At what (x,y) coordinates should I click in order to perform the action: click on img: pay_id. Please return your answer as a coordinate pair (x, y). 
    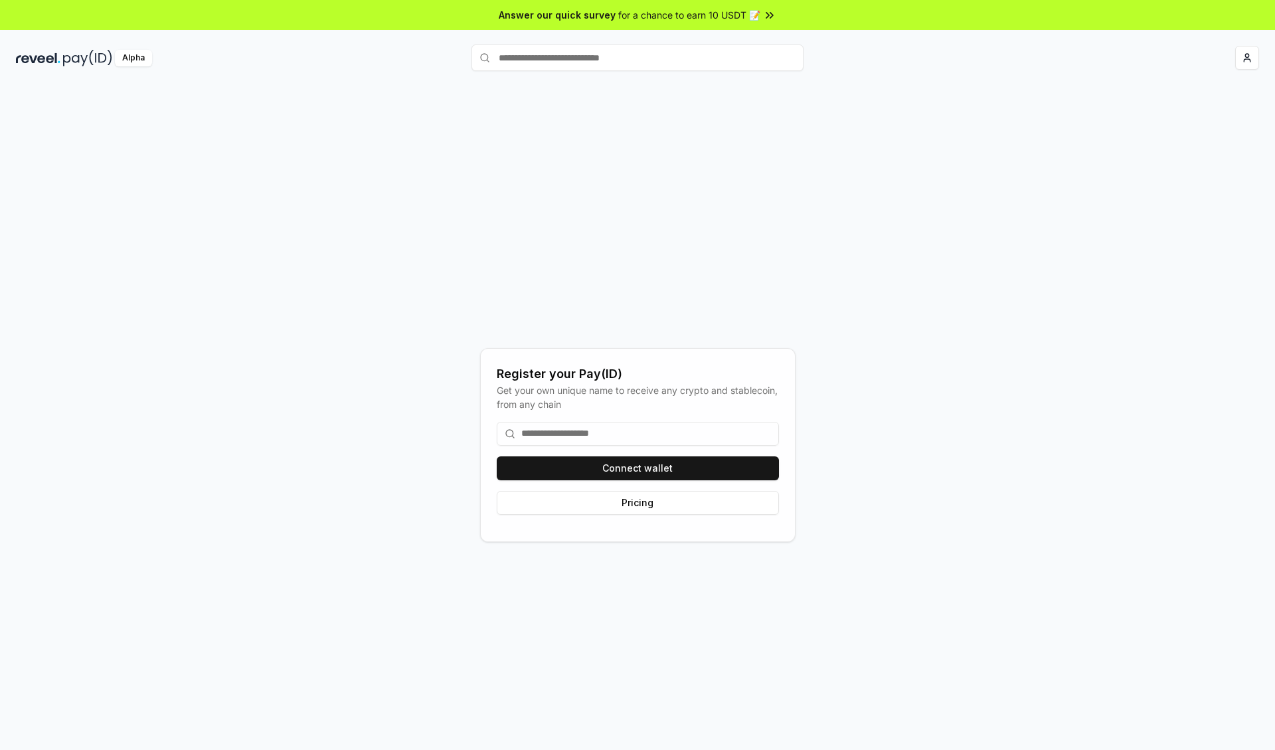
    Looking at the image, I should click on (88, 58).